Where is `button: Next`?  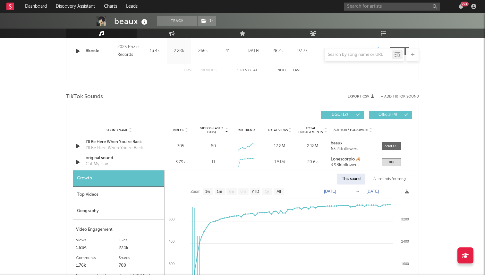
button: Next is located at coordinates (282, 70).